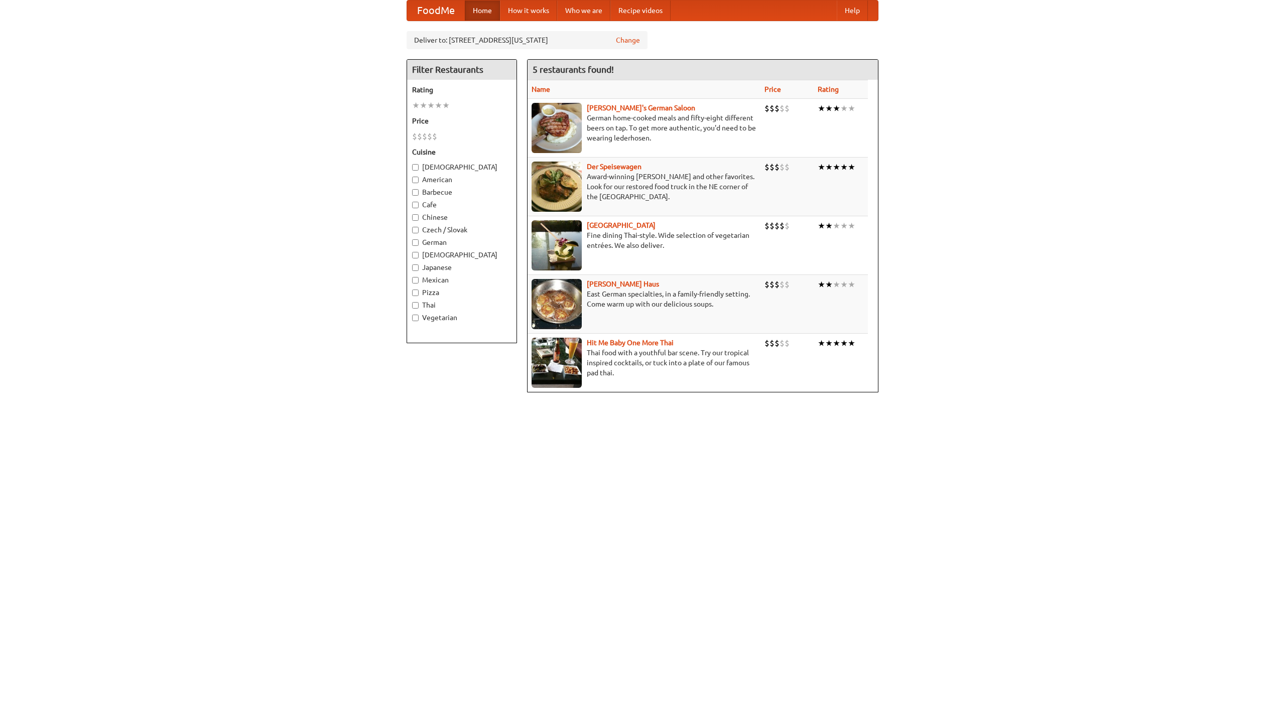 The width and height of the screenshot is (1285, 710). Describe the element at coordinates (415, 217) in the screenshot. I see `input: Chinese` at that location.